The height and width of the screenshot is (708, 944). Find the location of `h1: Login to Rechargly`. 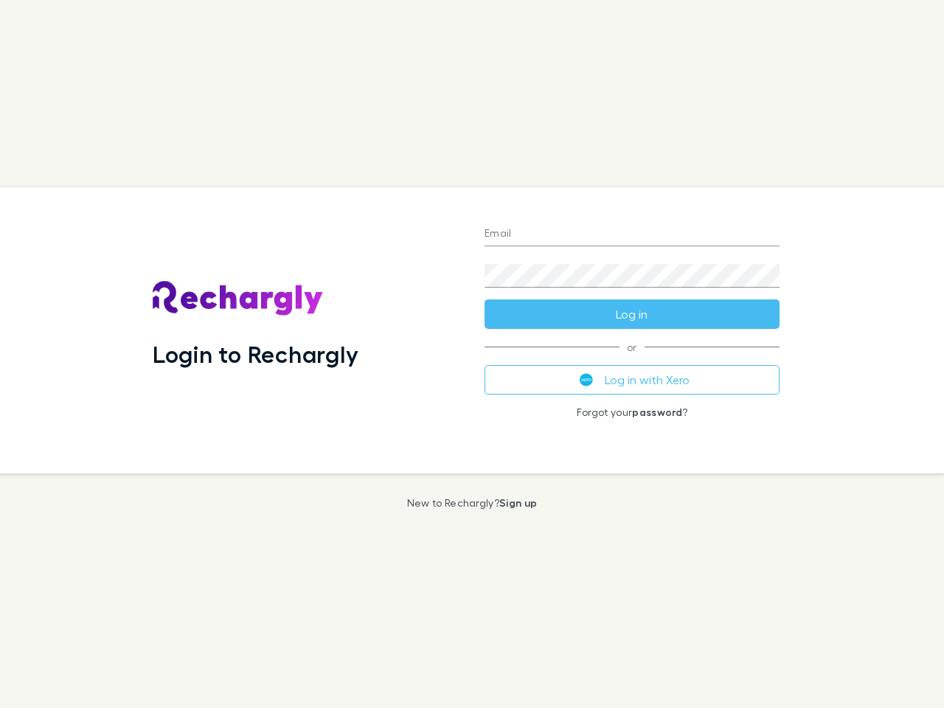

h1: Login to Rechargly is located at coordinates (255, 354).